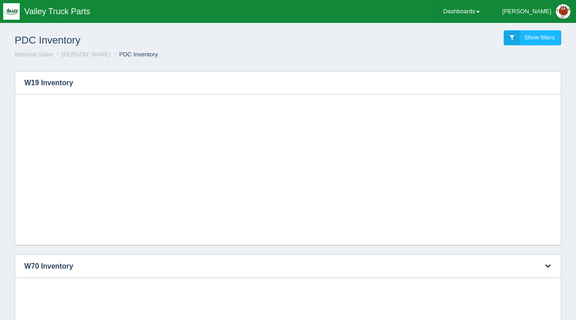  Describe the element at coordinates (11, 11) in the screenshot. I see `img: q1blfpkbivjhsugxdrfq.png` at that location.